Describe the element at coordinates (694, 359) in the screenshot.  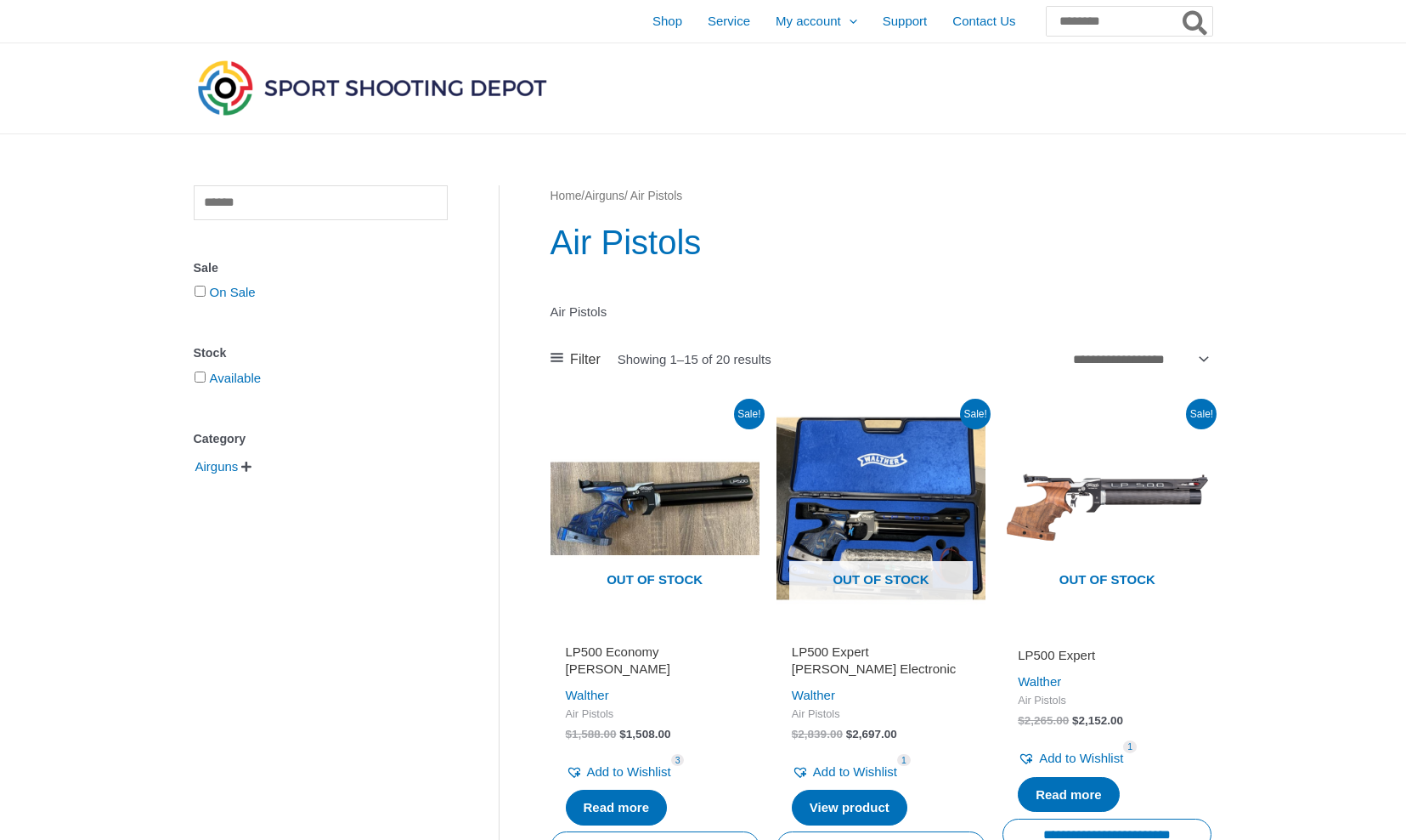
I see `p: Showing 1–15 of 20 results` at that location.